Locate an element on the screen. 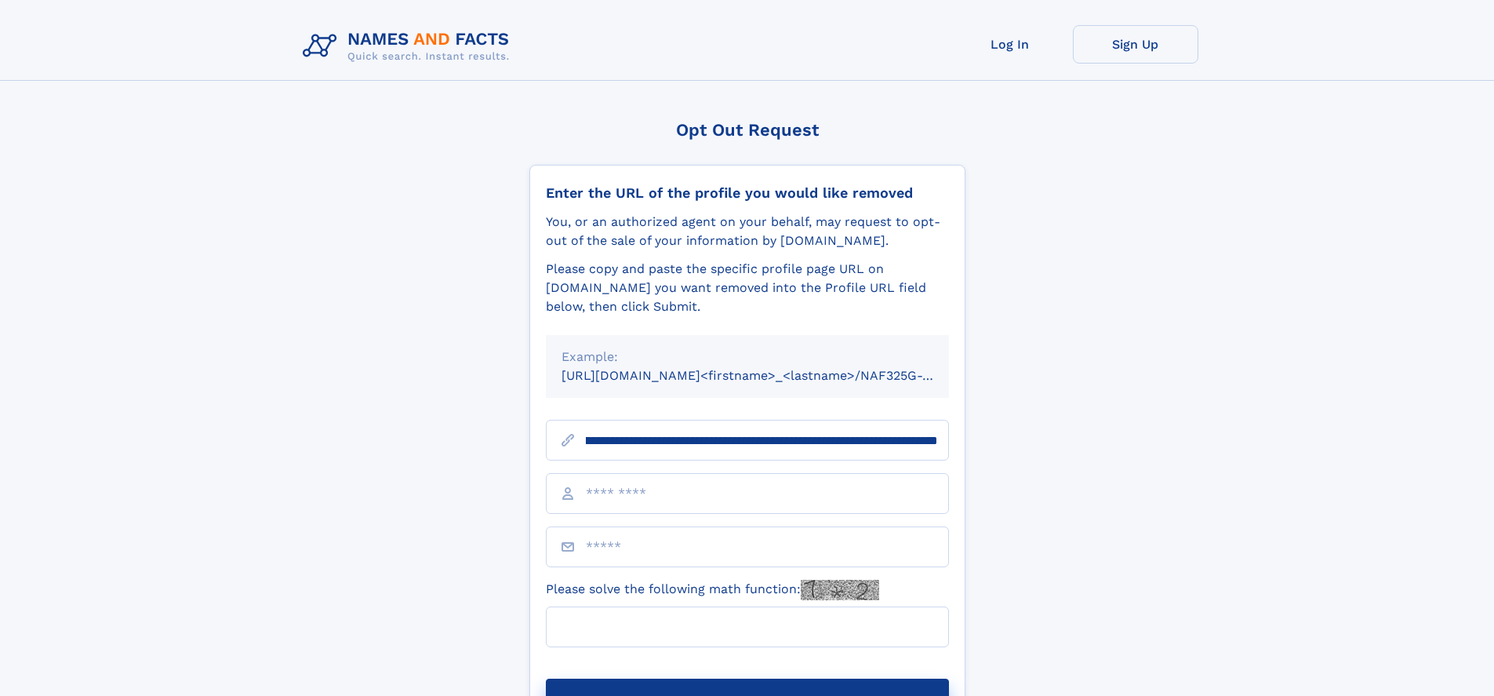 This screenshot has width=1494, height=696. a: Log In is located at coordinates (1010, 44).